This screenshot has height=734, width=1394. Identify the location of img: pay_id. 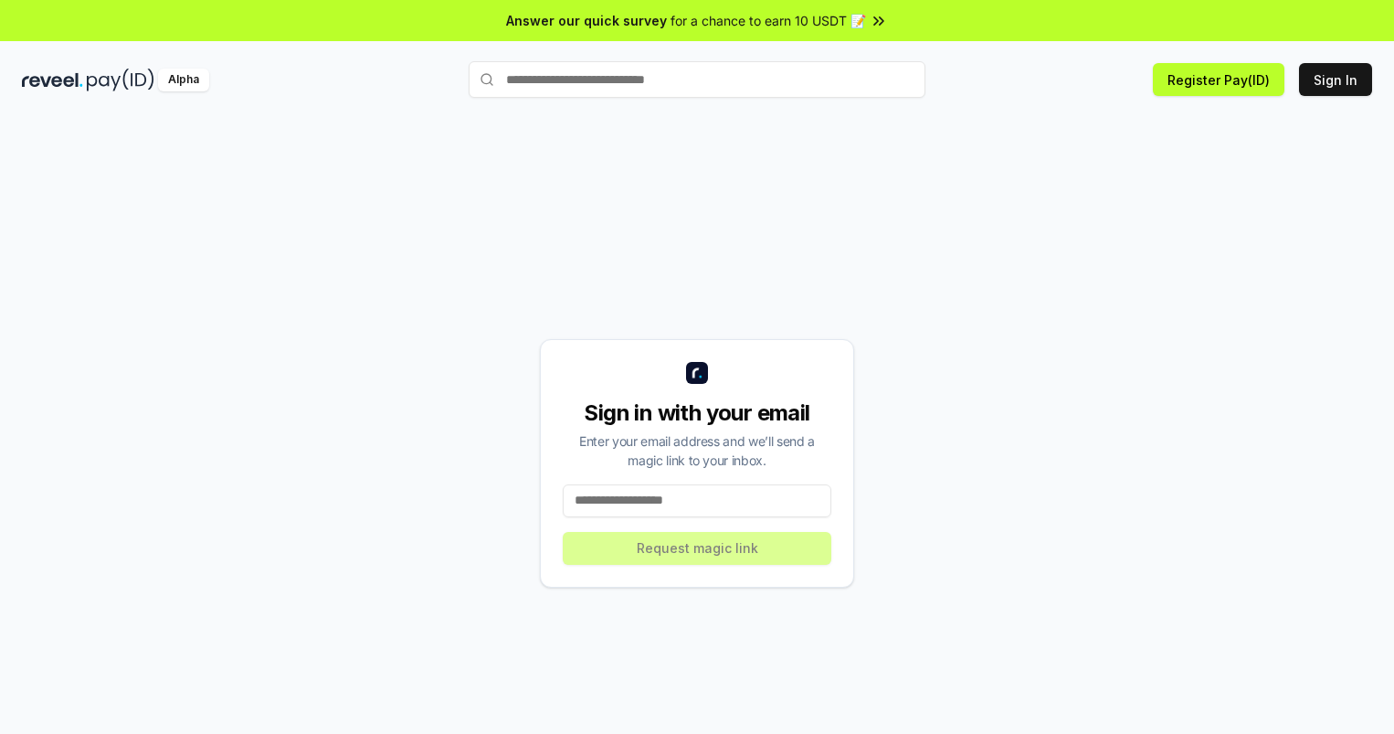
(121, 79).